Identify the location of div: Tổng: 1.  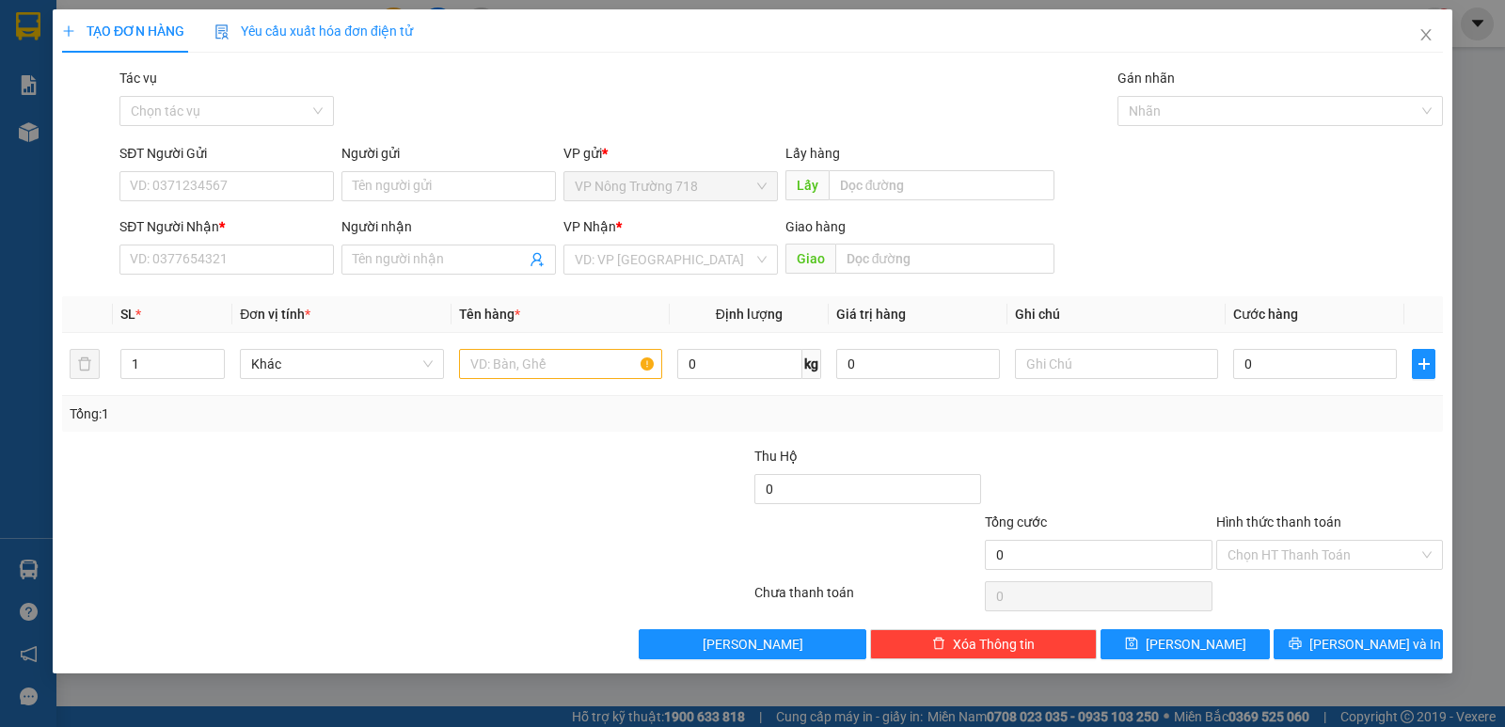
(326, 414).